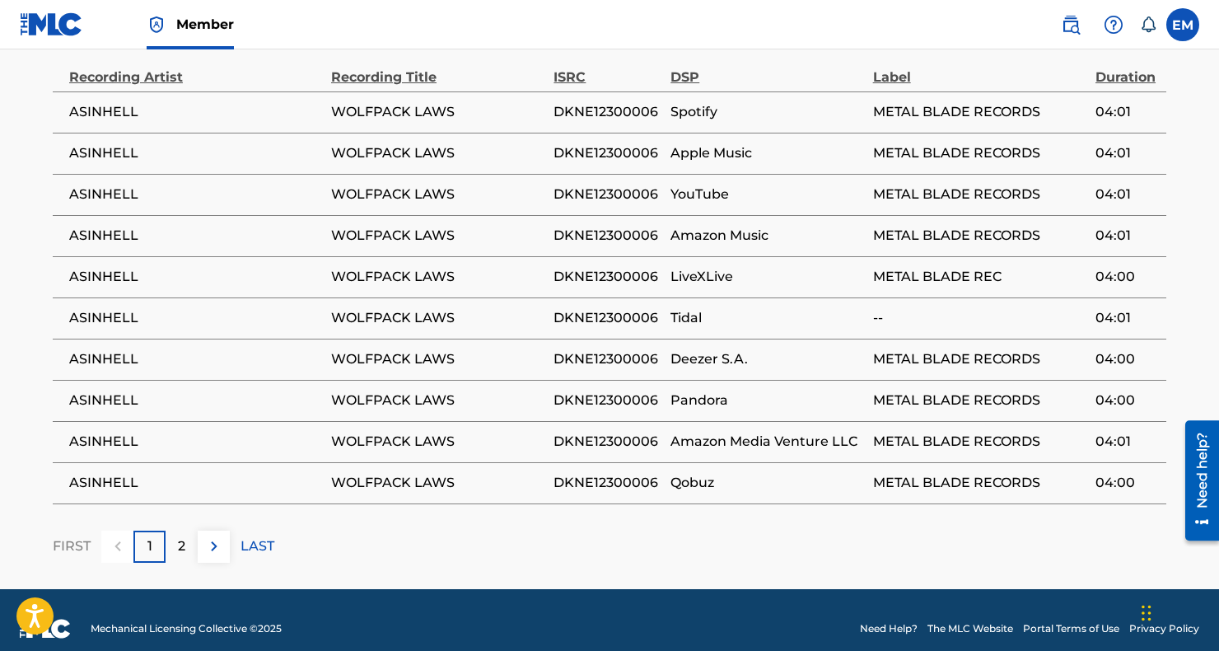 This screenshot has width=1219, height=651. I want to click on p: 2, so click(181, 546).